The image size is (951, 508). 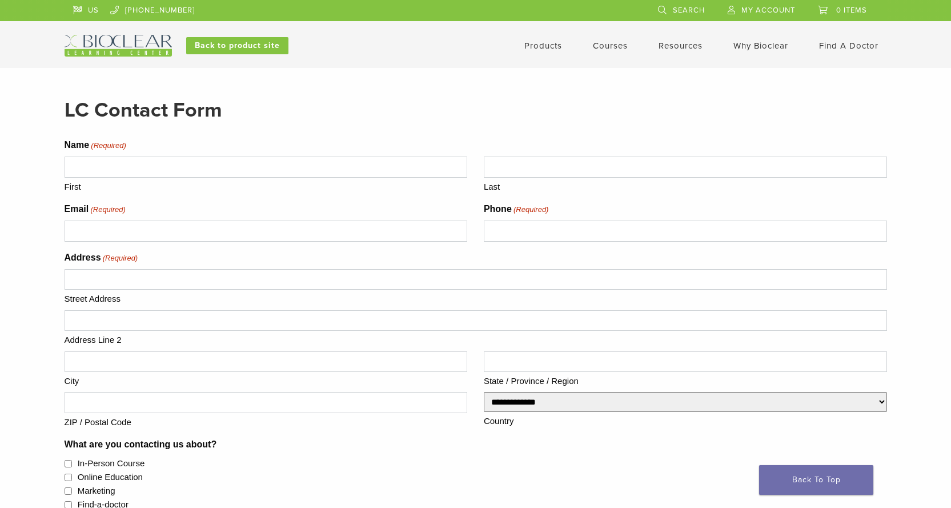 What do you see at coordinates (266, 421) in the screenshot?
I see `label: ZIP / Postal Code` at bounding box center [266, 421].